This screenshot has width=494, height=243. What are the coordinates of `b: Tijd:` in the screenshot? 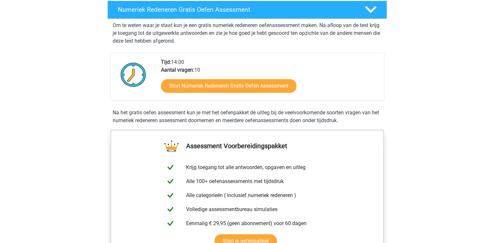 It's located at (166, 62).